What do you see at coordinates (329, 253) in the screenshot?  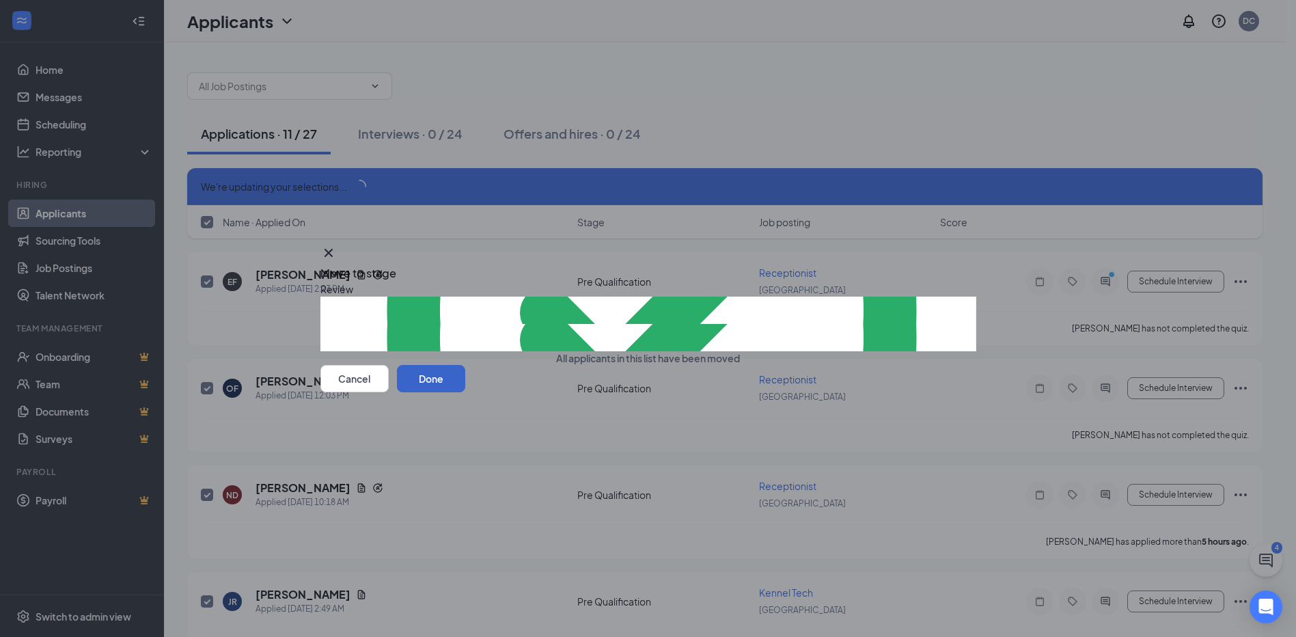 I see `svg: Cross` at bounding box center [329, 253].